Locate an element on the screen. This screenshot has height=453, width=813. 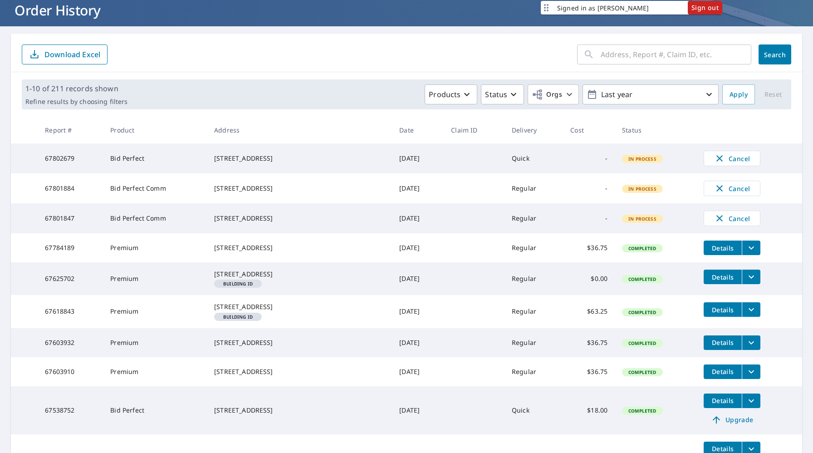
td: 67784189 is located at coordinates (70, 248).